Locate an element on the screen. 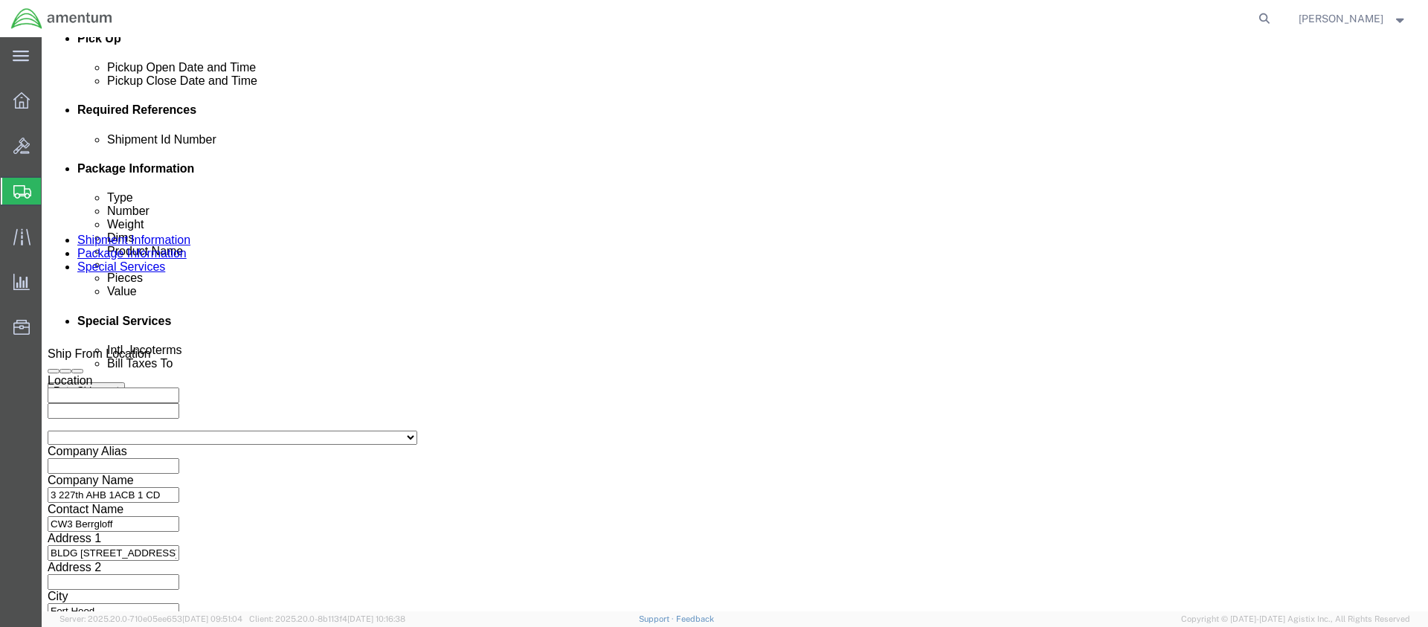 The height and width of the screenshot is (627, 1428). a: Feedback is located at coordinates (695, 619).